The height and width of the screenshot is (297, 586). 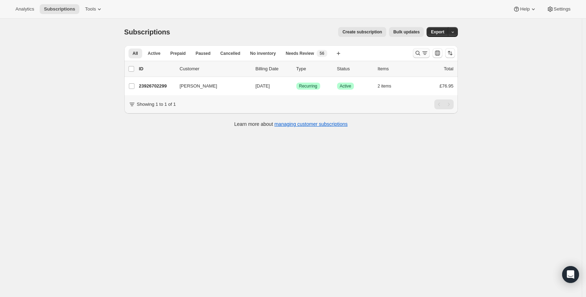 I want to click on span: 56, so click(x=322, y=53).